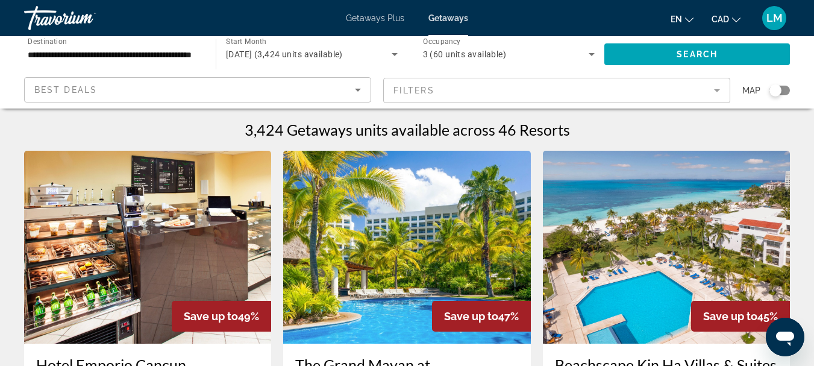  I want to click on img: D709O01X.jpg, so click(148, 247).